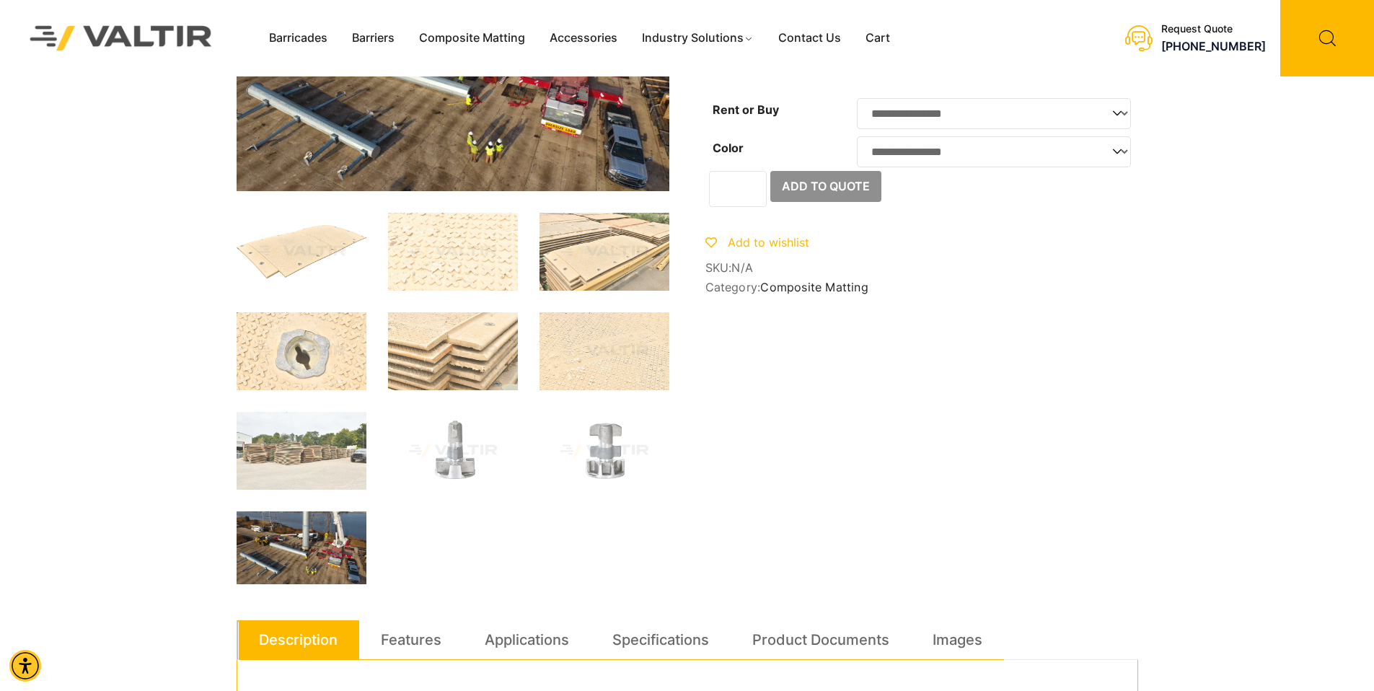  What do you see at coordinates (697, 38) in the screenshot?
I see `a: Industry Solutions` at bounding box center [697, 38].